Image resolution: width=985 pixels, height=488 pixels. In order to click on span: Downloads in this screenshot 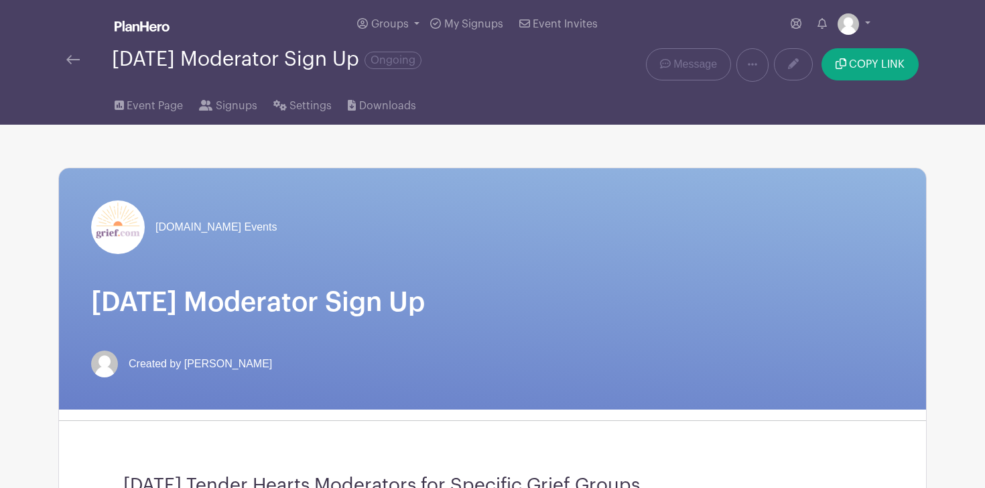, I will do `click(387, 106)`.